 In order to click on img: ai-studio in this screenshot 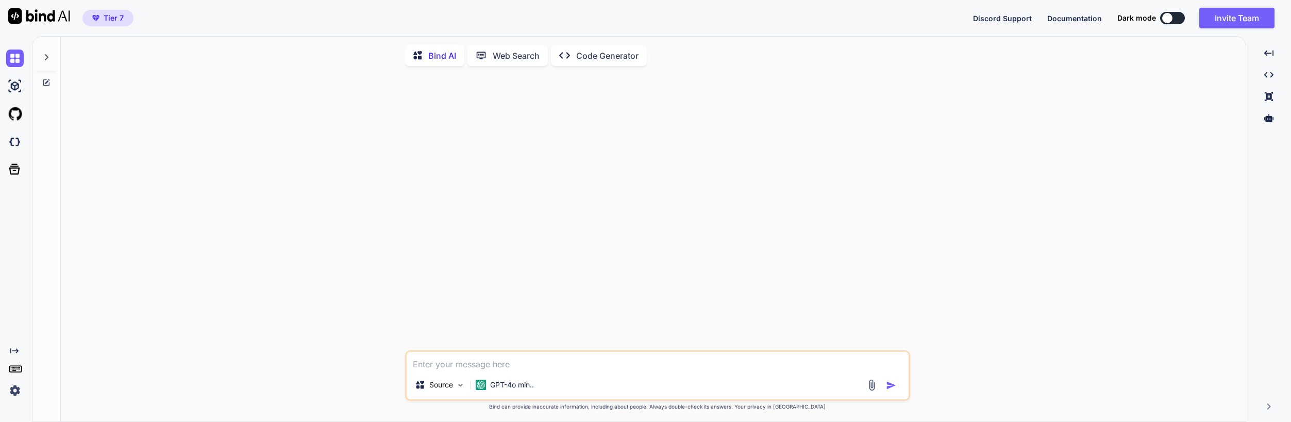, I will do `click(15, 86)`.